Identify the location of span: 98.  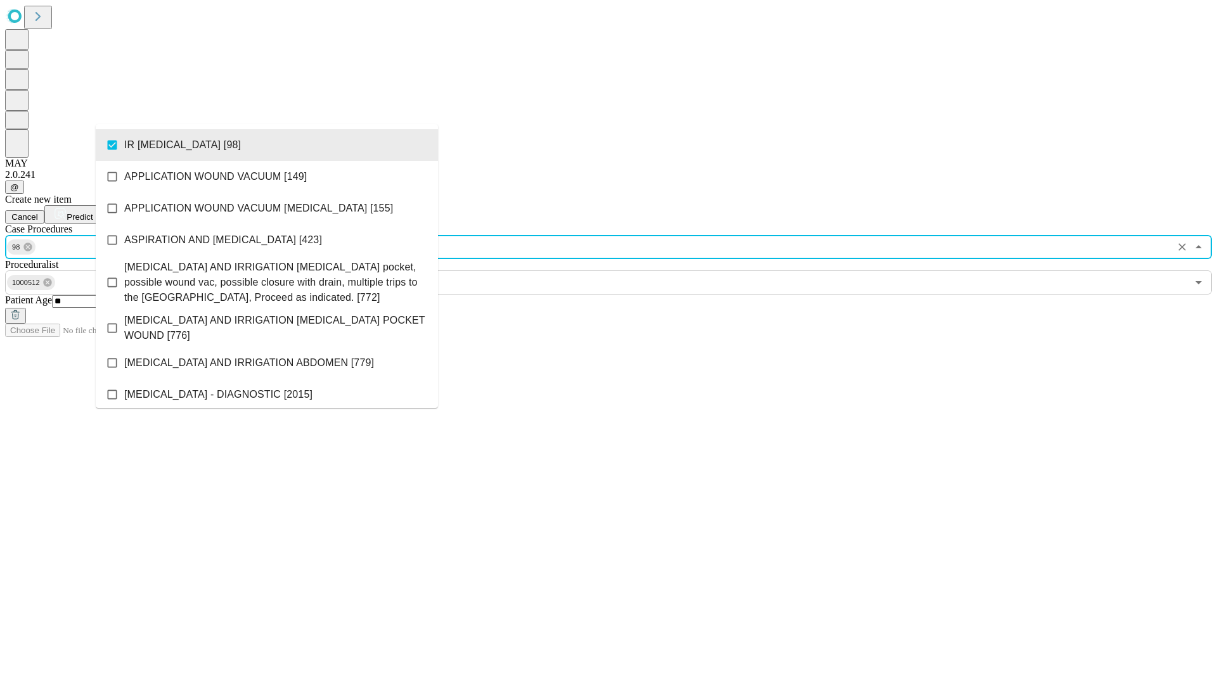
(16, 247).